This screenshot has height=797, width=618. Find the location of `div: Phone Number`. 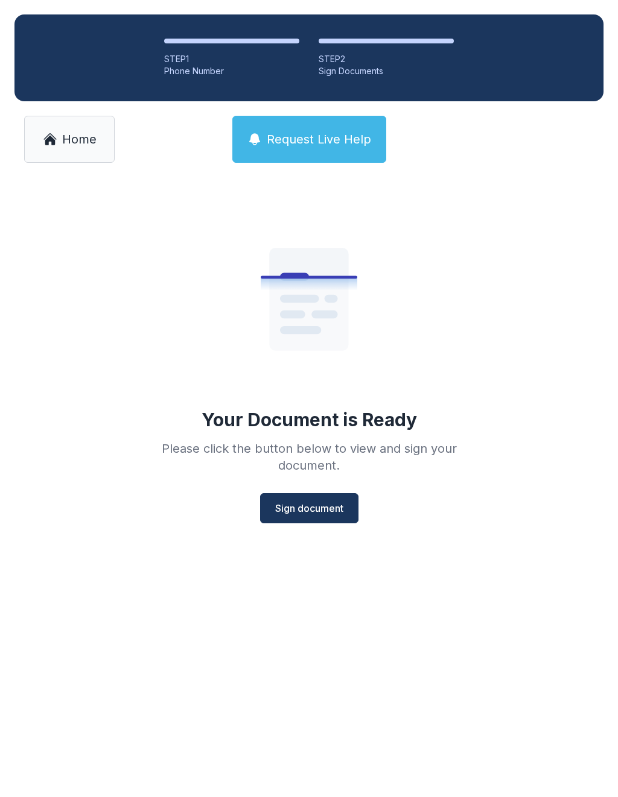

div: Phone Number is located at coordinates (232, 71).